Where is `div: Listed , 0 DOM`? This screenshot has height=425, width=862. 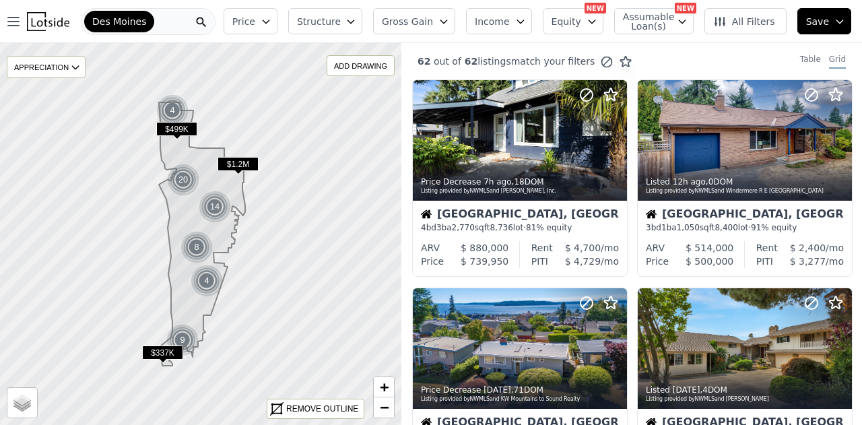 div: Listed , 0 DOM is located at coordinates (745, 182).